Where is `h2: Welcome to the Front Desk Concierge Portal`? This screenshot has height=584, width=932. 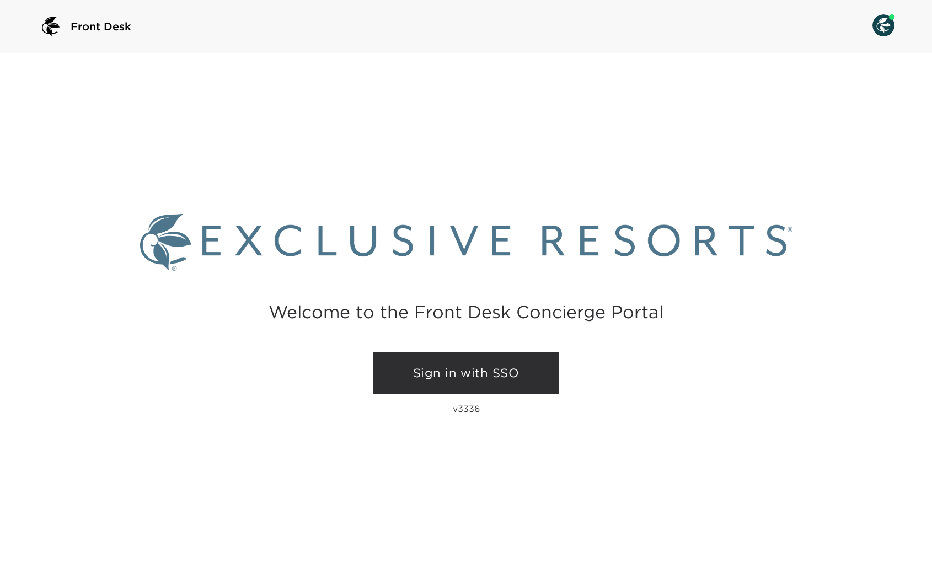
h2: Welcome to the Front Desk Concierge Portal is located at coordinates (466, 312).